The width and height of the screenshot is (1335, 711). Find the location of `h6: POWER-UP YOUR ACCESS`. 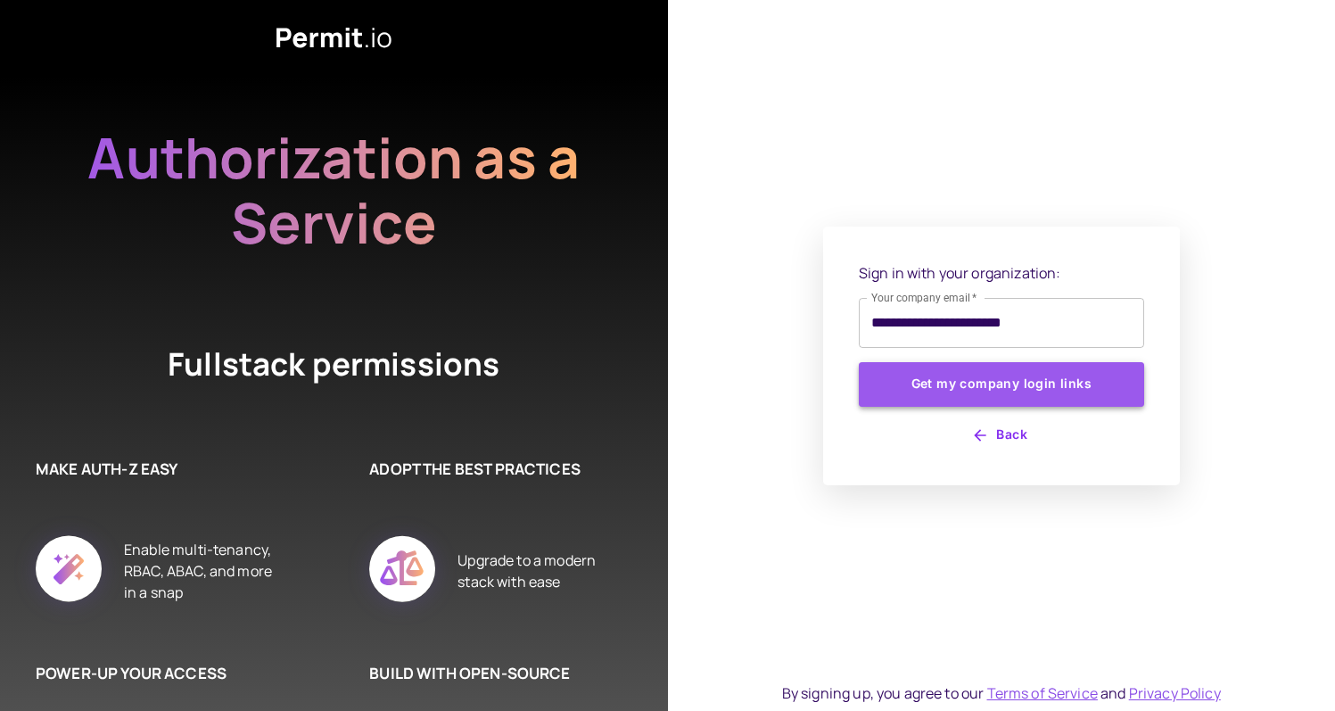

h6: POWER-UP YOUR ACCESS is located at coordinates (158, 673).